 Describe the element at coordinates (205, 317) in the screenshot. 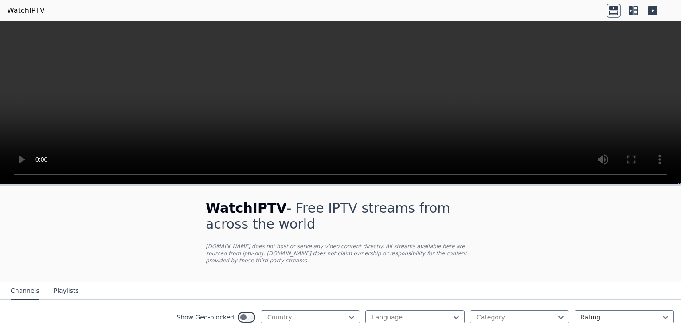

I see `label: Show Geo-blocked` at that location.